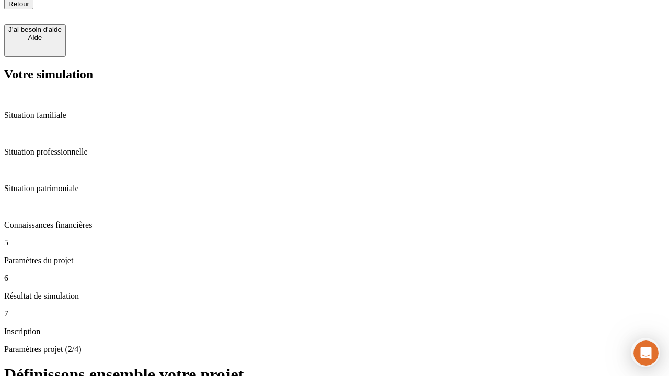 The width and height of the screenshot is (669, 376). Describe the element at coordinates (334, 189) in the screenshot. I see `p: Situation patrimoniale` at that location.